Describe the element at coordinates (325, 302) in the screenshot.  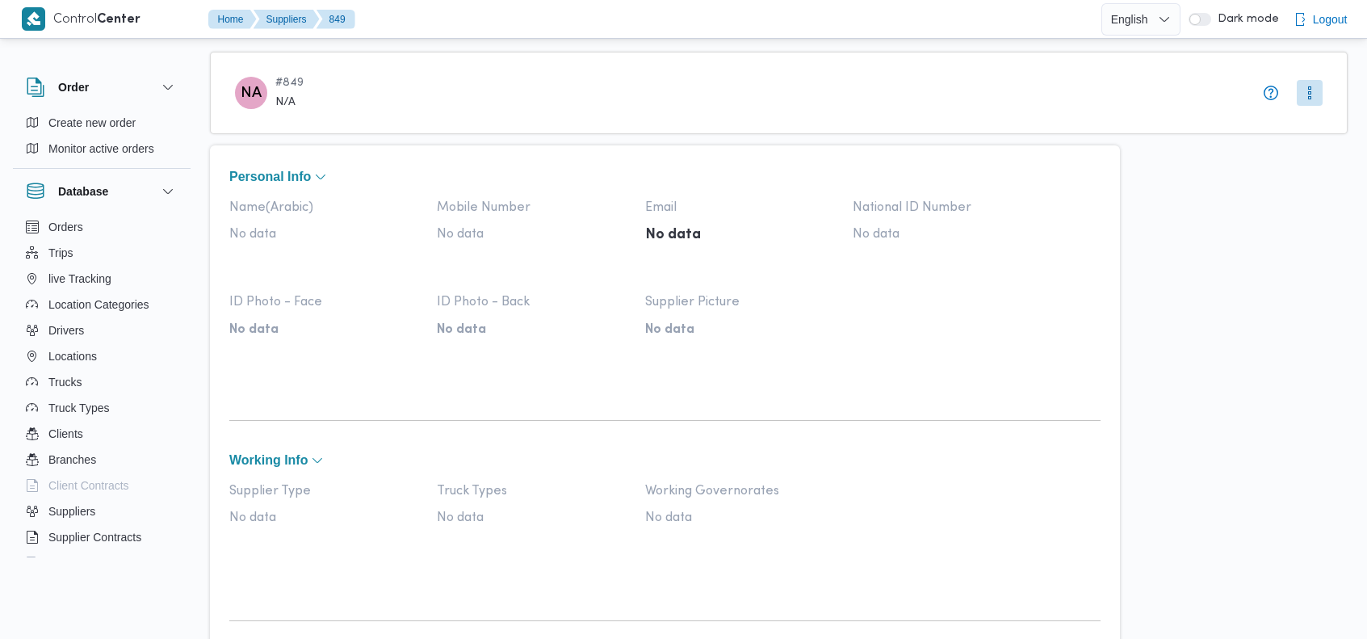
I see `span: ID Photo - Face` at that location.